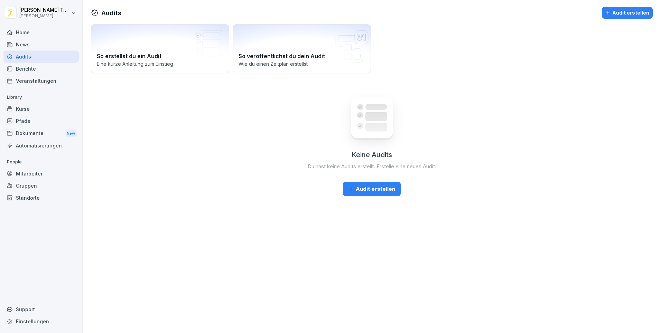  I want to click on a: Kurse, so click(41, 109).